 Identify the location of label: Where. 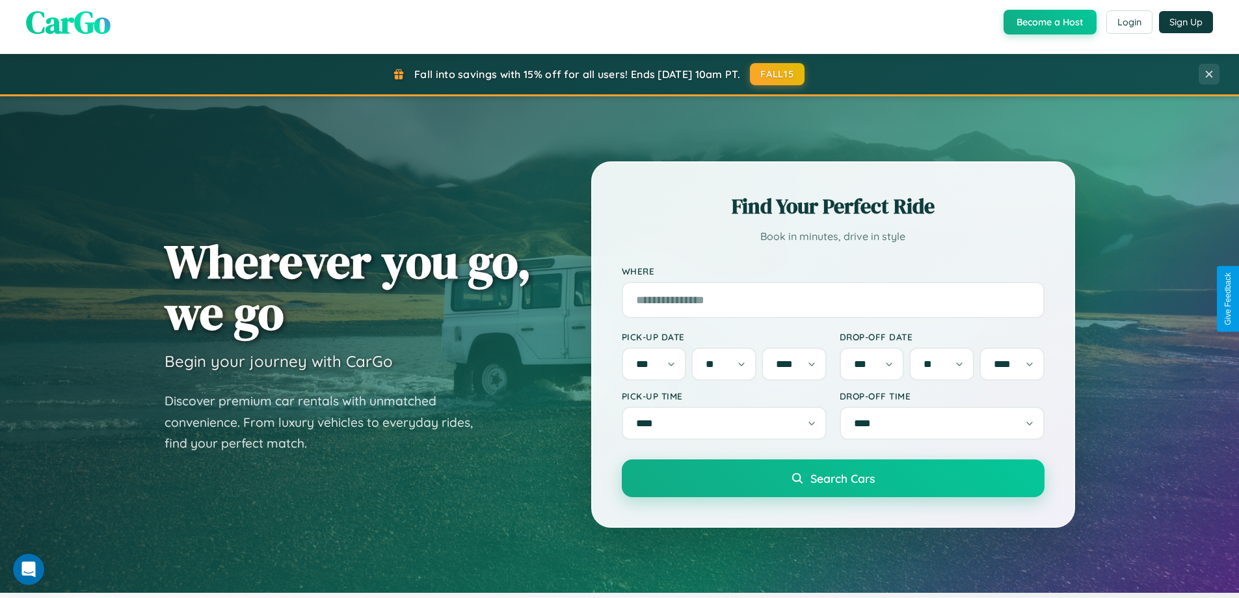
(833, 271).